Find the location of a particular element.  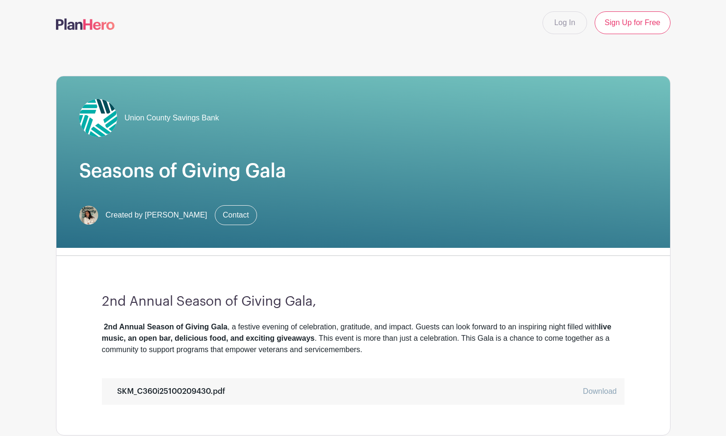

a: Download is located at coordinates (599, 391).